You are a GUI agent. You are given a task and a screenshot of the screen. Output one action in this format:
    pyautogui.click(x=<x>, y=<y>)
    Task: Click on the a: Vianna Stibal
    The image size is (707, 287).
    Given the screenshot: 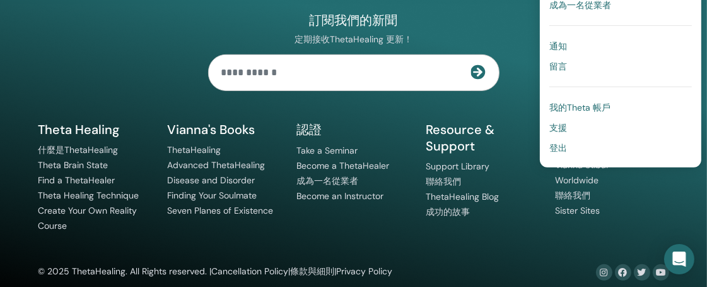 What is the action you would take?
    pyautogui.click(x=582, y=165)
    